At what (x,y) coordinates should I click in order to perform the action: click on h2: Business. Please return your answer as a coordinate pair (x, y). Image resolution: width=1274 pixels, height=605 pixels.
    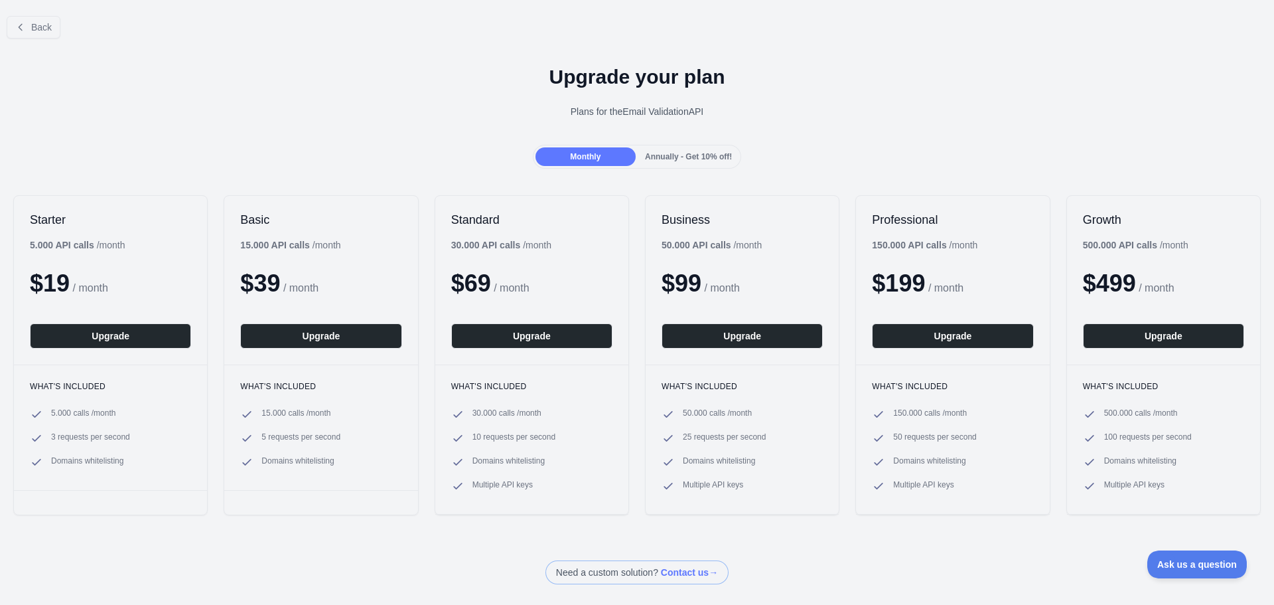
    Looking at the image, I should click on (742, 220).